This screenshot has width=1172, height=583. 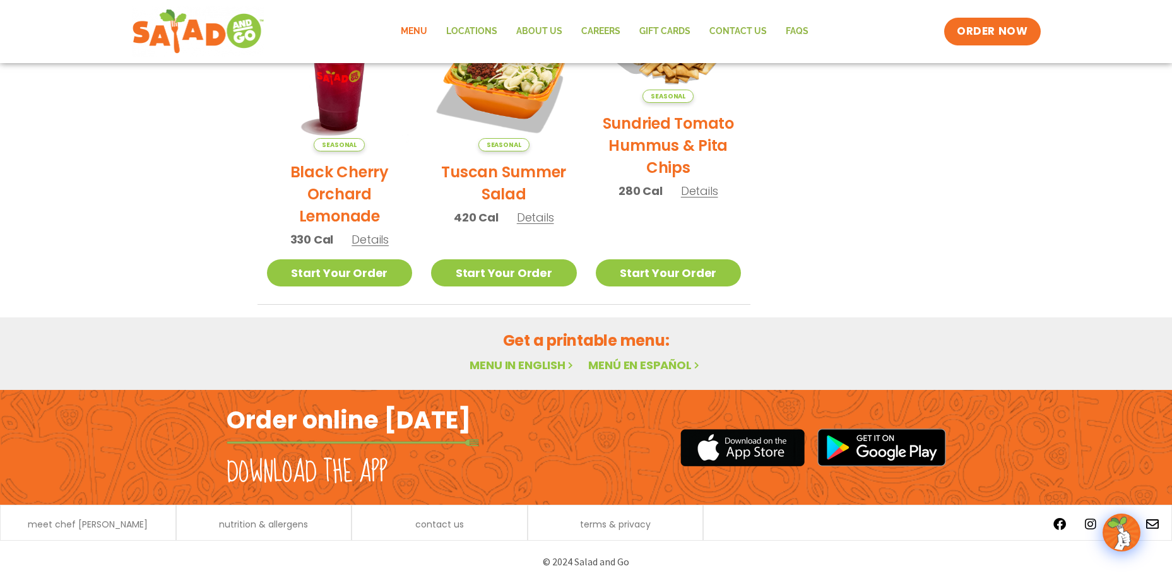 What do you see at coordinates (993, 32) in the screenshot?
I see `a: ORDER NOW` at bounding box center [993, 32].